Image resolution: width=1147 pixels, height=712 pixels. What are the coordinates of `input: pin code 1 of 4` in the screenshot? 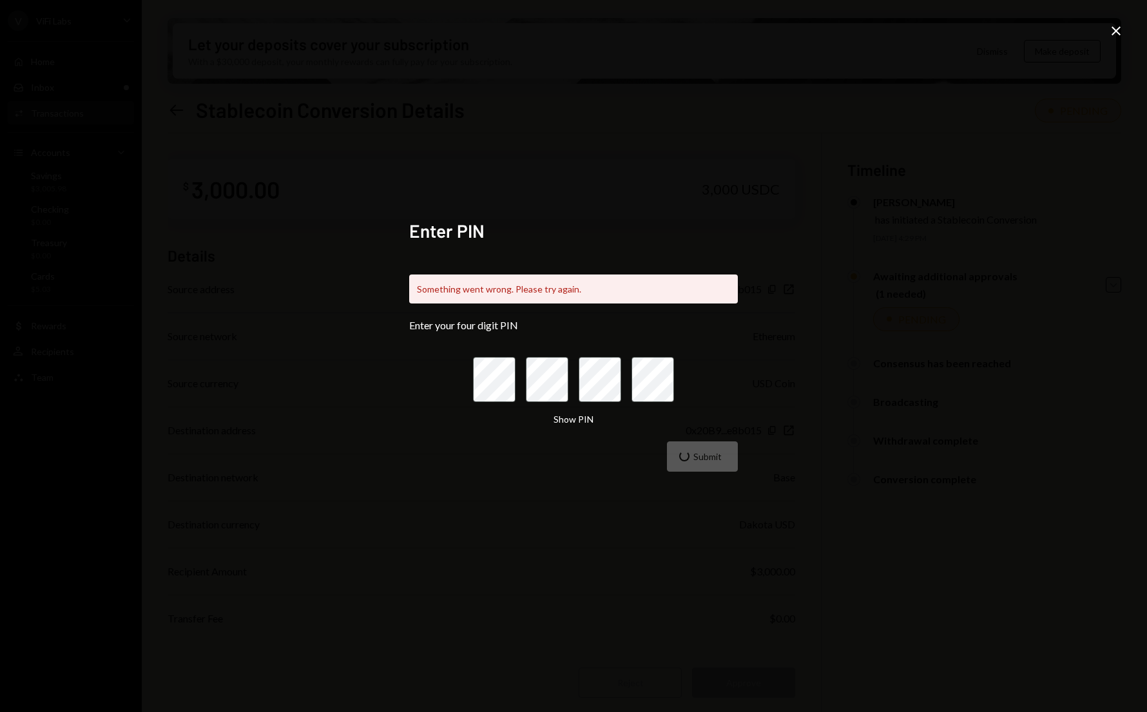 It's located at (494, 379).